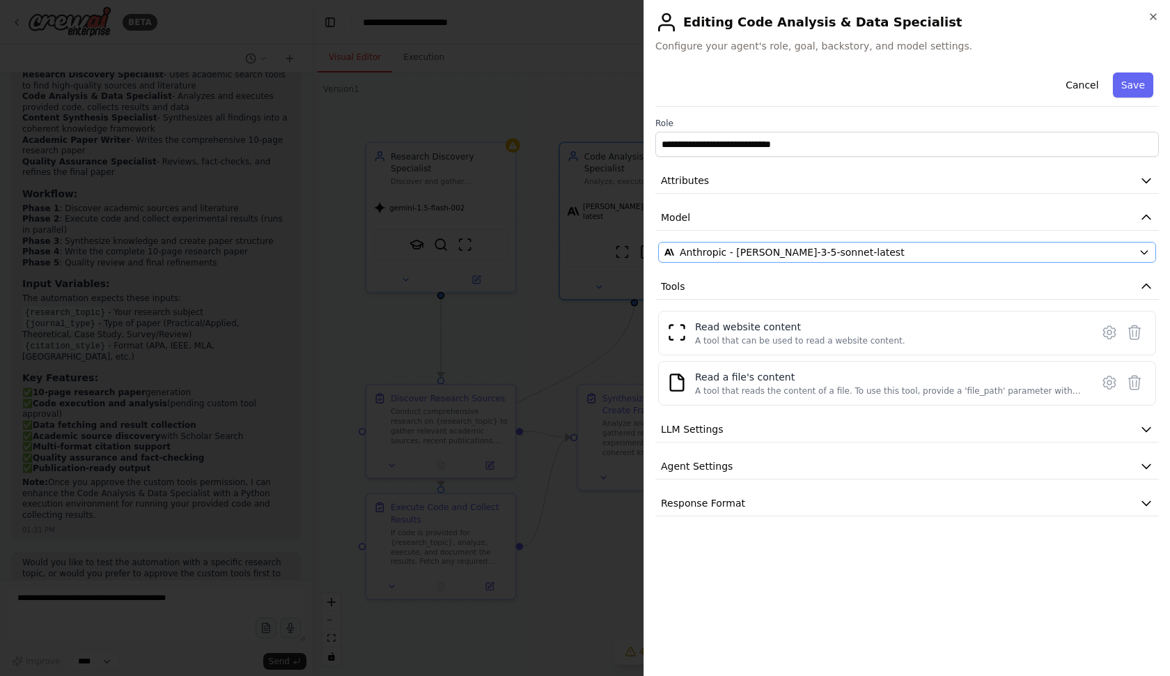 This screenshot has height=676, width=1170. What do you see at coordinates (907, 286) in the screenshot?
I see `button: Tools` at bounding box center [907, 286].